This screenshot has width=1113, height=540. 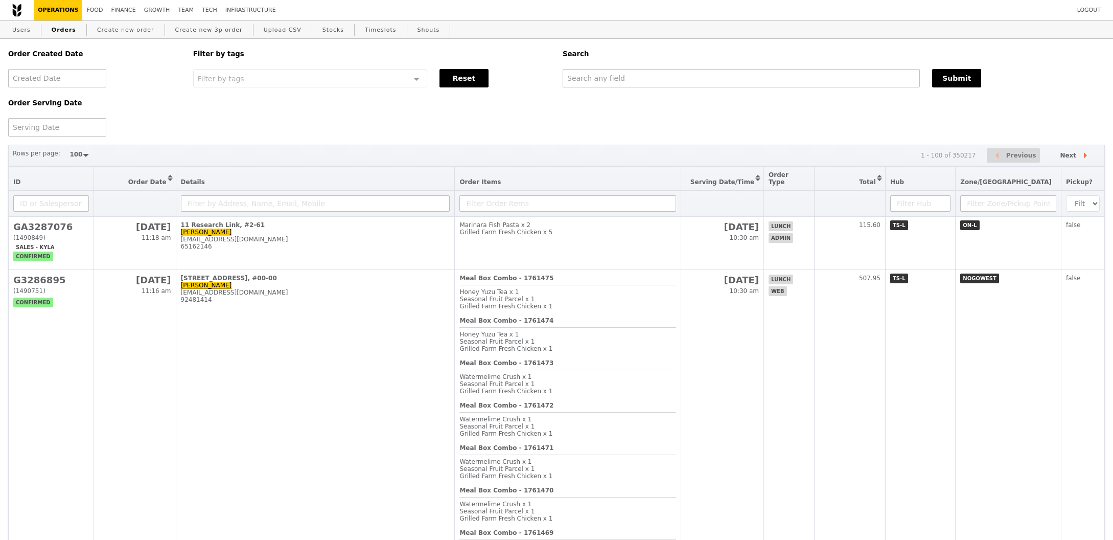 What do you see at coordinates (21, 30) in the screenshot?
I see `a: Users` at bounding box center [21, 30].